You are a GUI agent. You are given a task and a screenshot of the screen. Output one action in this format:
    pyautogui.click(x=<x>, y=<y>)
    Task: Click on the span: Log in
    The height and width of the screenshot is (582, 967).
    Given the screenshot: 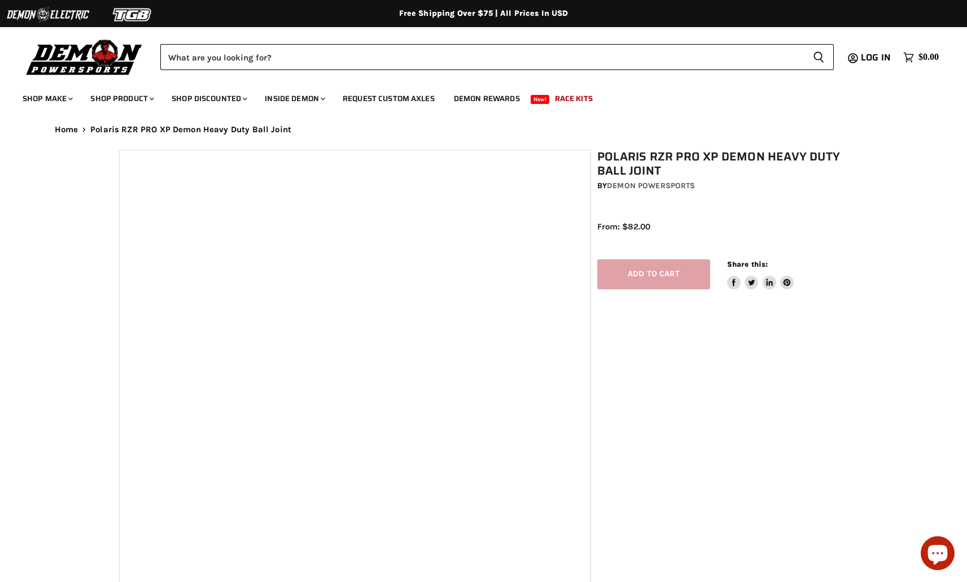 What is the action you would take?
    pyautogui.click(x=876, y=57)
    